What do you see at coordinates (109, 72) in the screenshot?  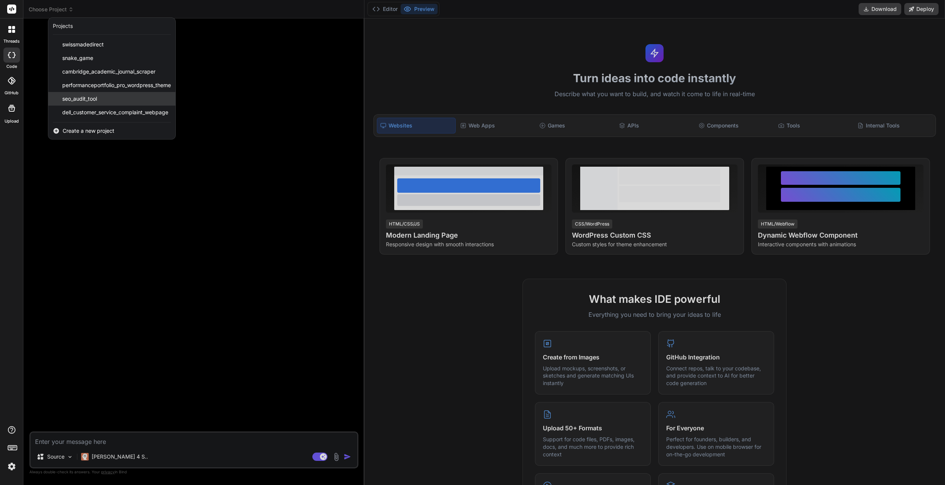 I see `span: cambridge_academic_journal_scraper` at bounding box center [109, 72].